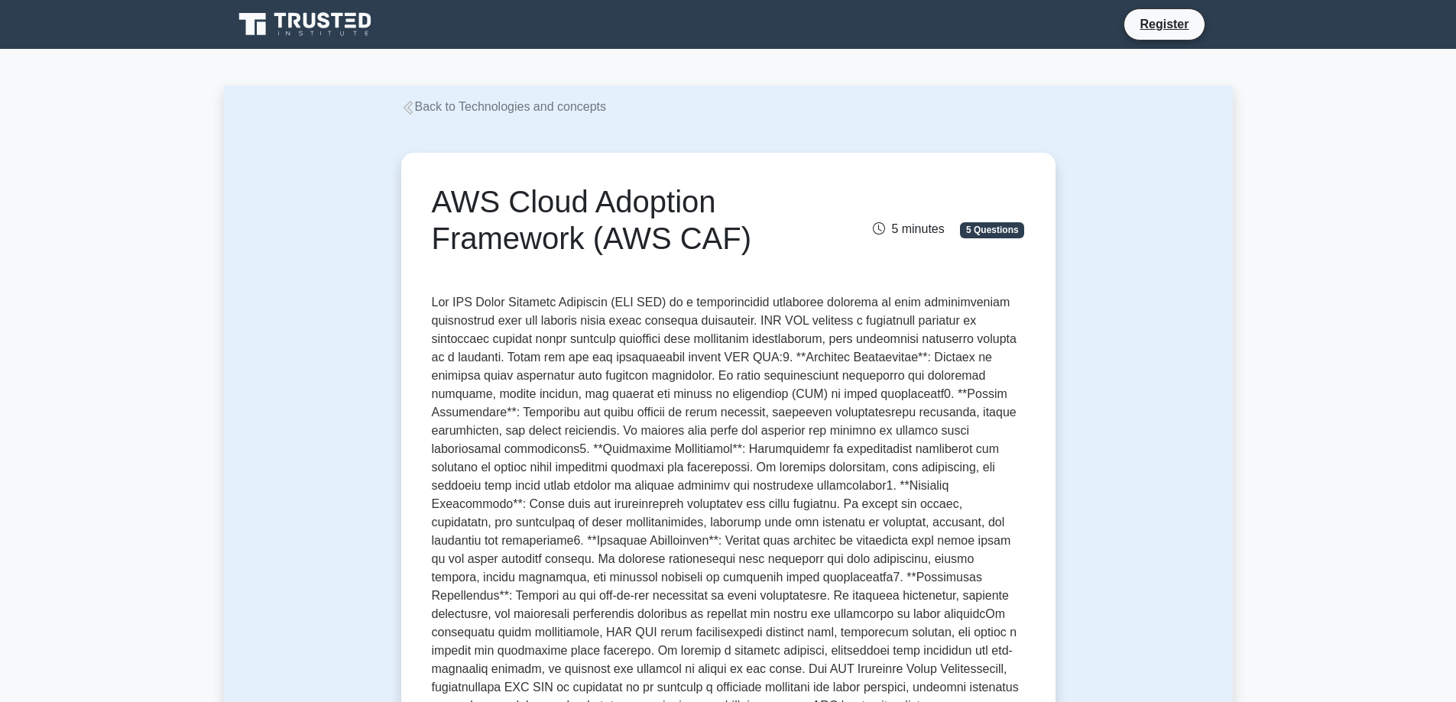 This screenshot has height=702, width=1456. What do you see at coordinates (626, 220) in the screenshot?
I see `h1: AWS Cloud Adoption Framework (AWS CAF)` at bounding box center [626, 220].